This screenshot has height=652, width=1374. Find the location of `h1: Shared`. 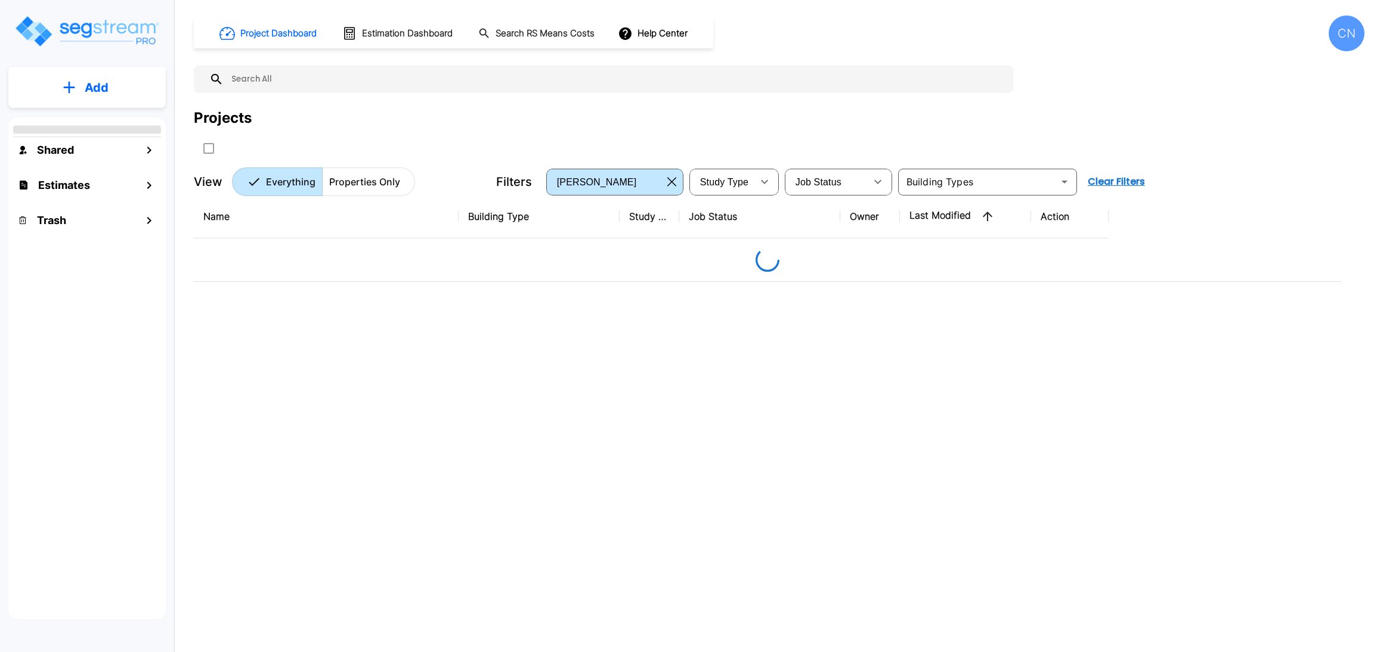

h1: Shared is located at coordinates (55, 150).